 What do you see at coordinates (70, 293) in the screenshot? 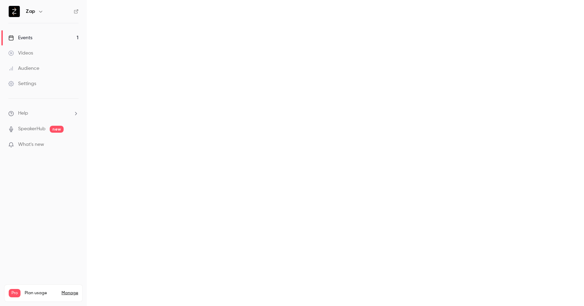
I see `a: Manage` at bounding box center [70, 293].